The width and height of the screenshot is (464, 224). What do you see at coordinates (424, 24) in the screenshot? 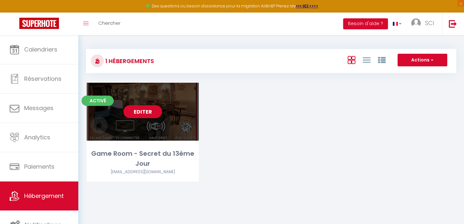
I see `a: ... SCI` at bounding box center [424, 24].